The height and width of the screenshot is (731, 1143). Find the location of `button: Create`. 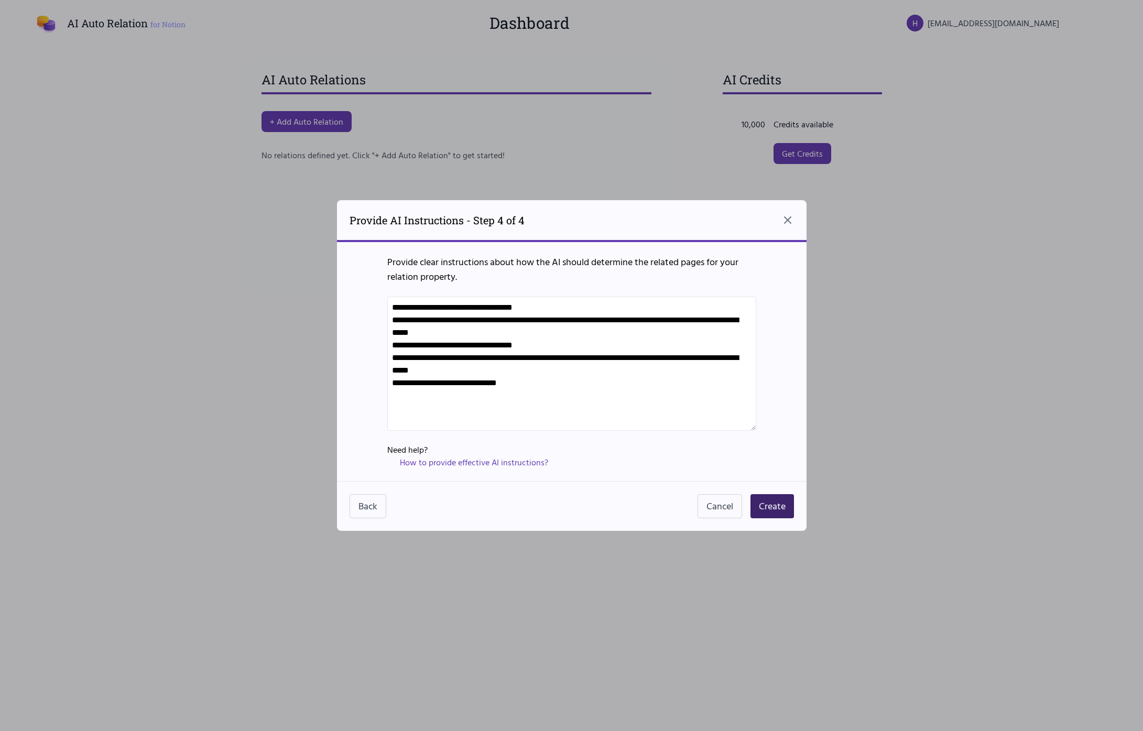

button: Create is located at coordinates (772, 506).